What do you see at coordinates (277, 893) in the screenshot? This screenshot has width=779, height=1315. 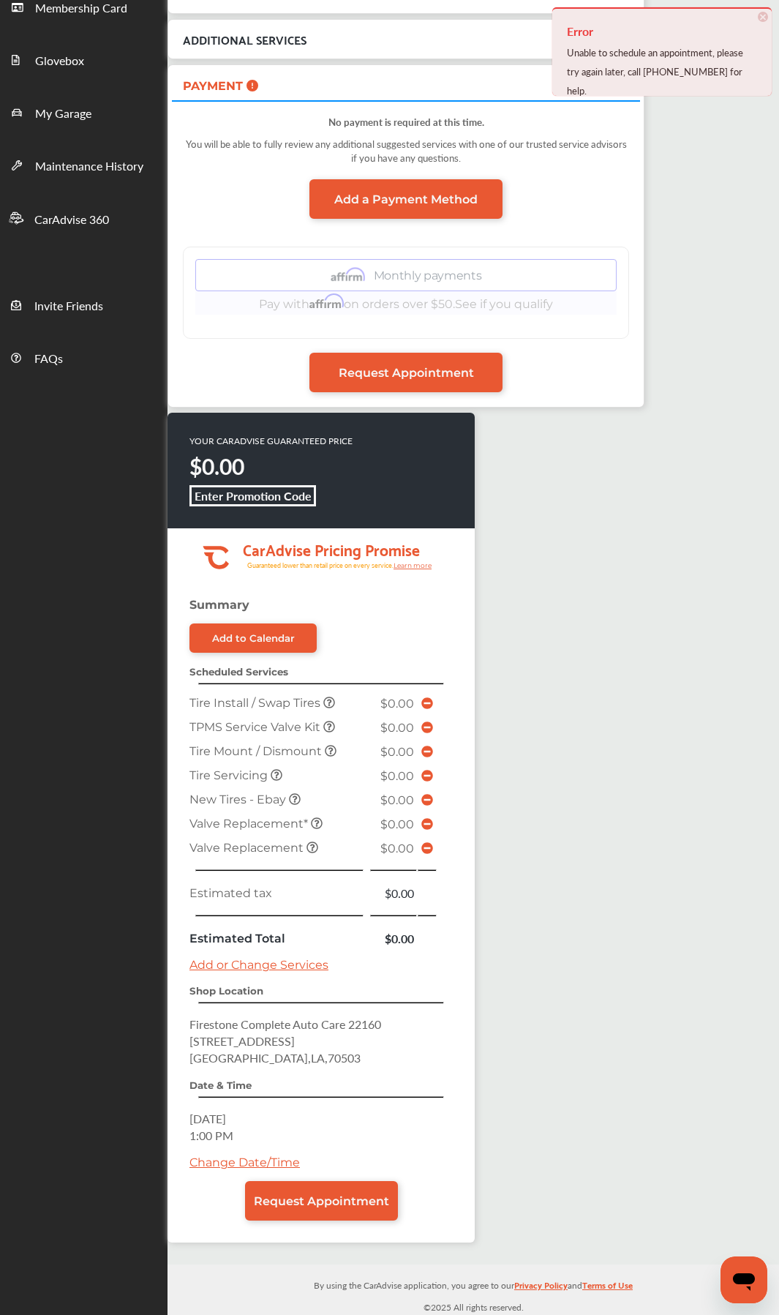 I see `td: Estimated tax` at bounding box center [277, 893].